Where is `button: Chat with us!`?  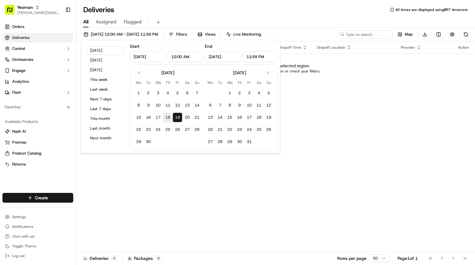
button: Chat with us! is located at coordinates (38, 236).